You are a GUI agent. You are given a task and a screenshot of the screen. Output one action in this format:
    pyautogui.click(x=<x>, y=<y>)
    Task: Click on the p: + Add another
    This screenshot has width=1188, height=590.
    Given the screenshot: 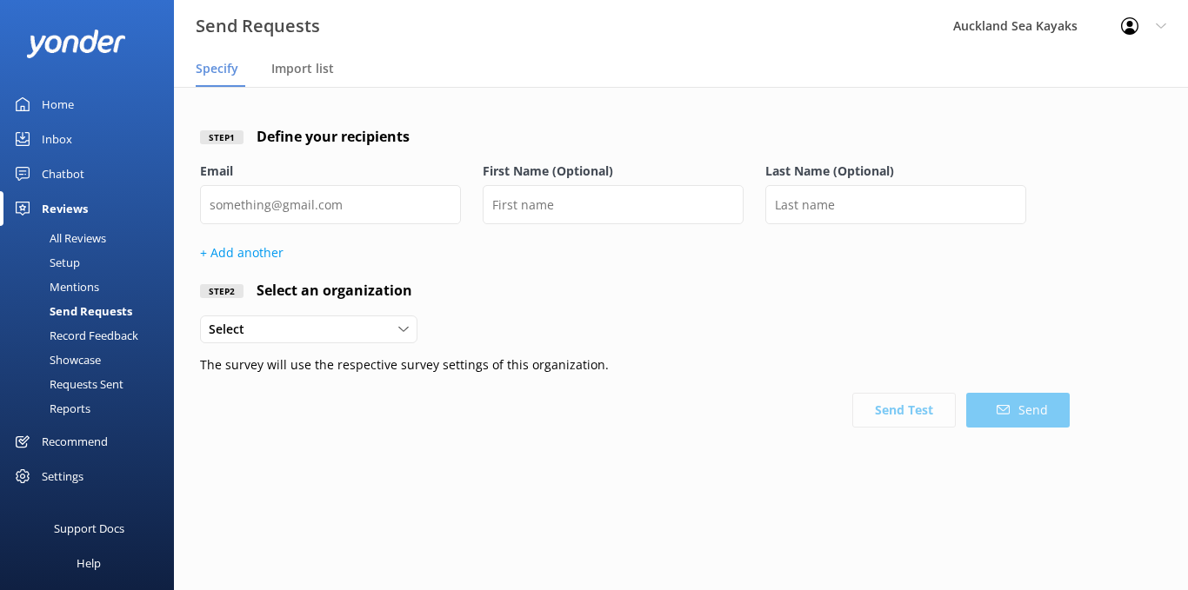 What is the action you would take?
    pyautogui.click(x=635, y=253)
    